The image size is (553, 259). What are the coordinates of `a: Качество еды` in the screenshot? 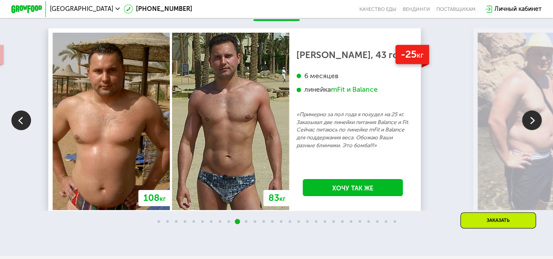 It's located at (378, 9).